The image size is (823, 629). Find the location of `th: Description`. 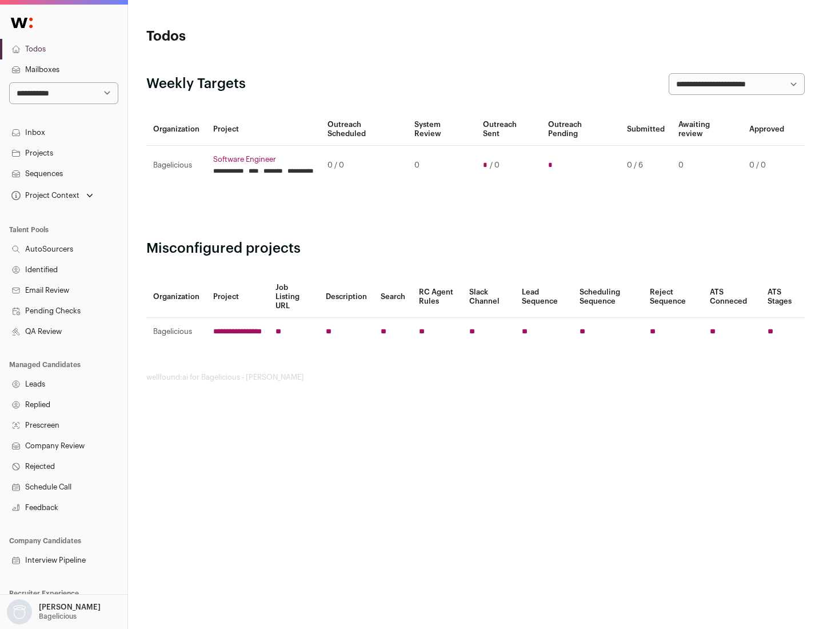

th: Description is located at coordinates (347, 297).